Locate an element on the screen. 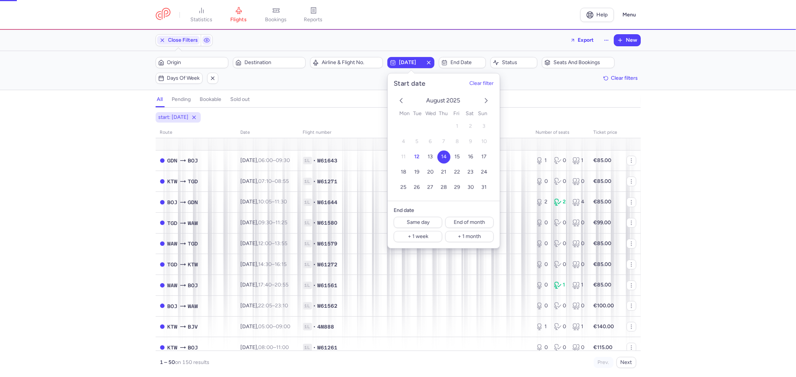 The image size is (796, 377). strong: €100.00 is located at coordinates (604, 306).